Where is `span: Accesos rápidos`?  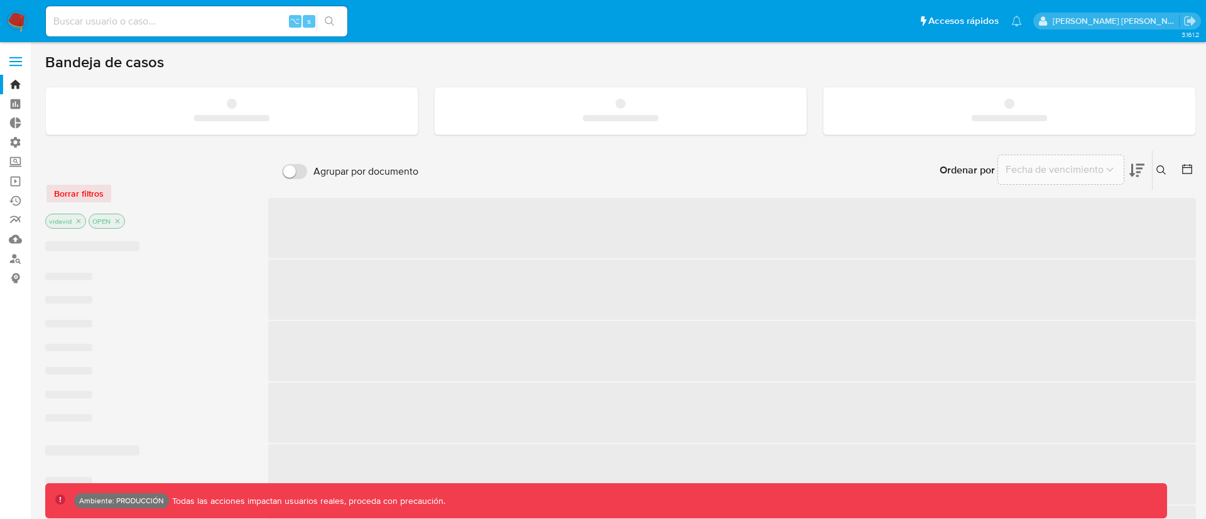 span: Accesos rápidos is located at coordinates (963, 21).